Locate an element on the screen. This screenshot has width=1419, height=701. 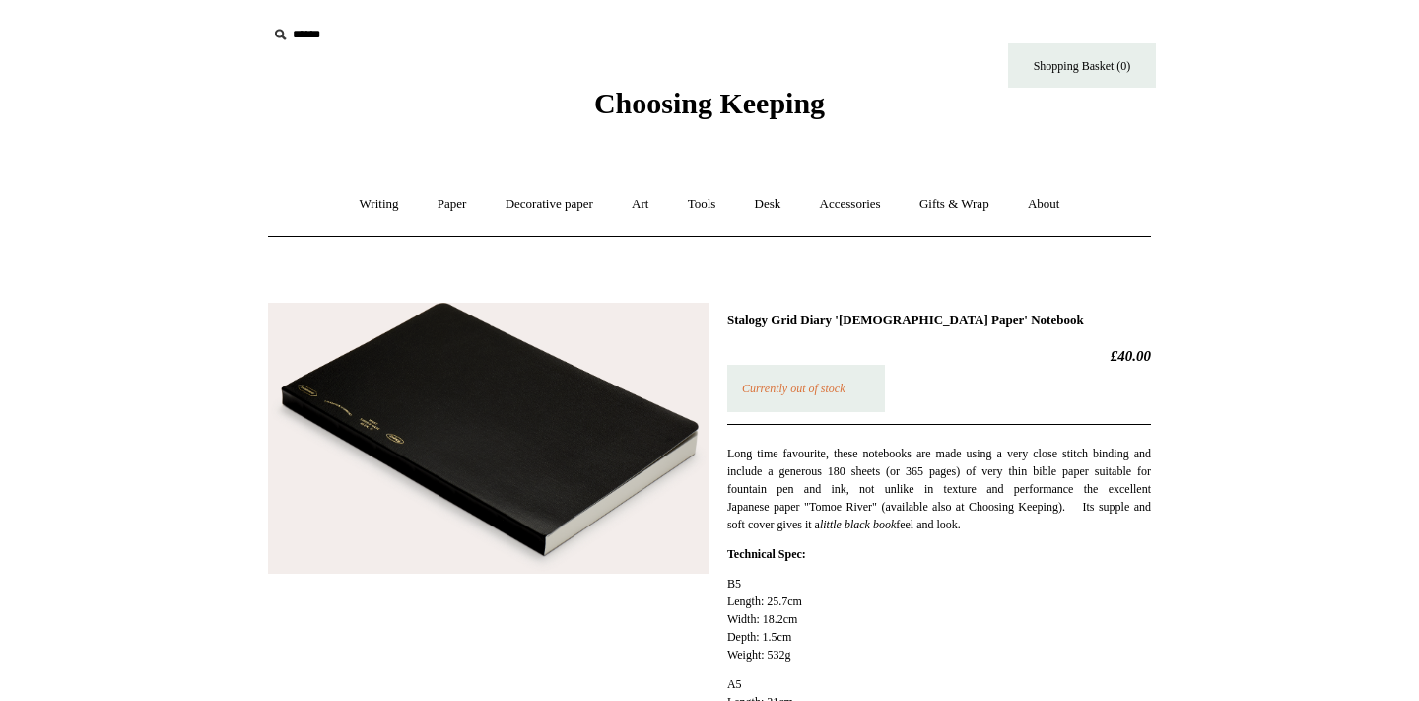
h2: £40.00 is located at coordinates (939, 356).